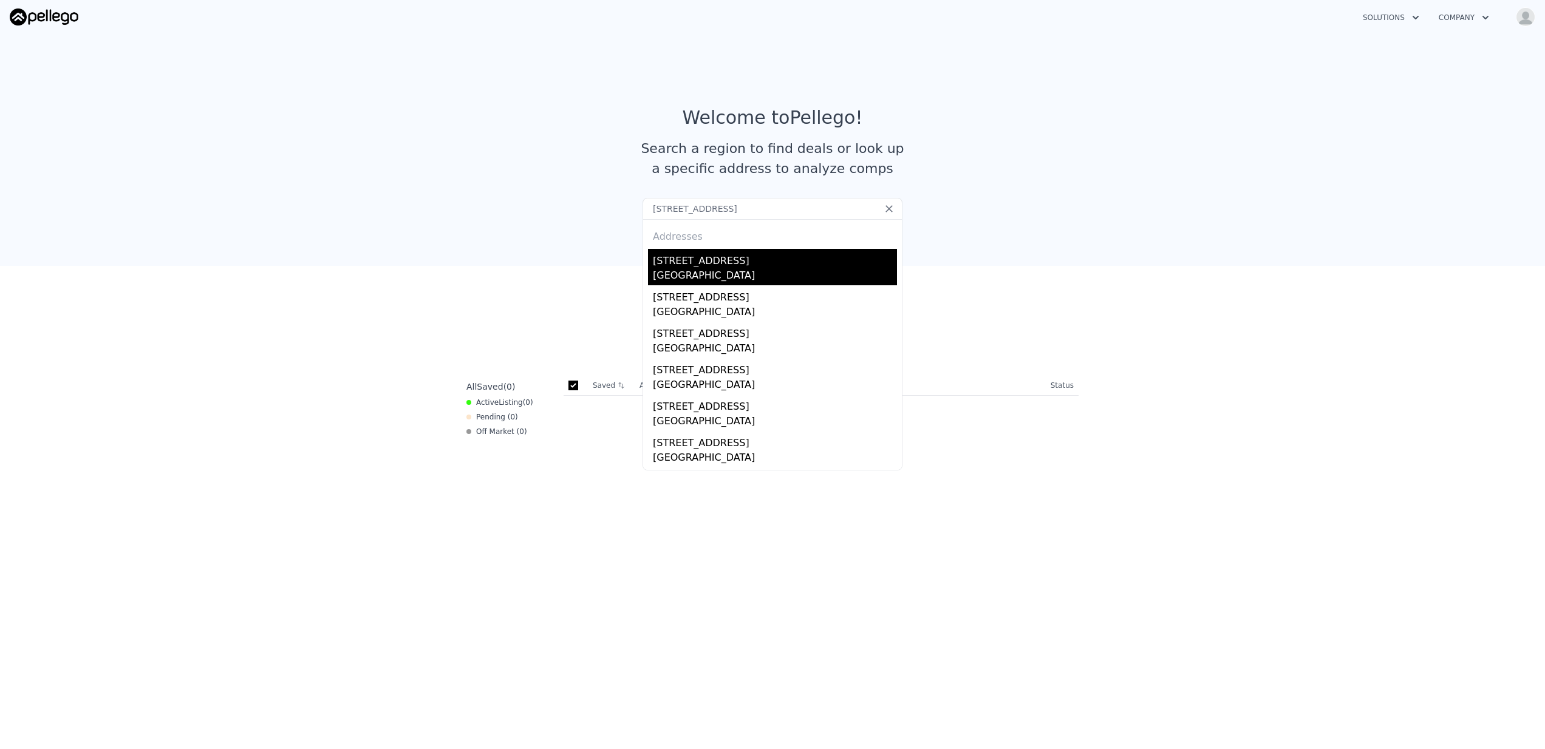  Describe the element at coordinates (772, 234) in the screenshot. I see `div: Addresses` at that location.